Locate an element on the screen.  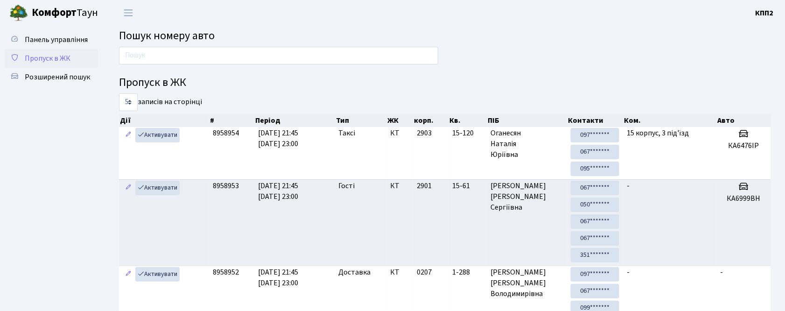
span: Таксі is located at coordinates (347, 133).